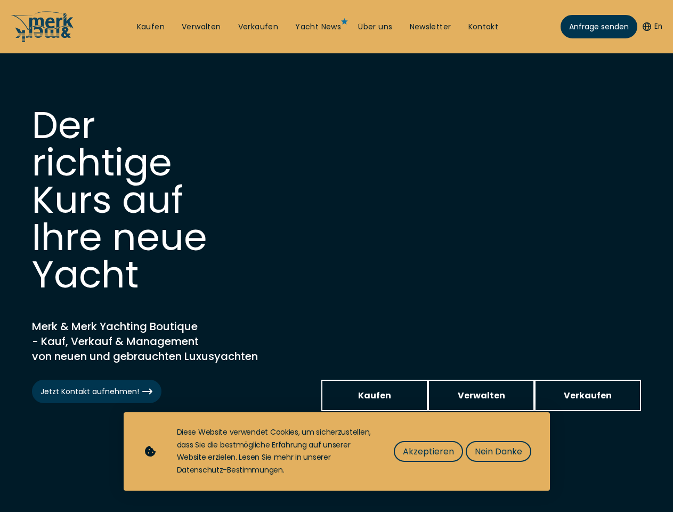  I want to click on h2: Merk & Merk Yachting Boutique - Kauf, Verkauf & Management von neuen und gebrauchten Luxusyachten, so click(165, 341).